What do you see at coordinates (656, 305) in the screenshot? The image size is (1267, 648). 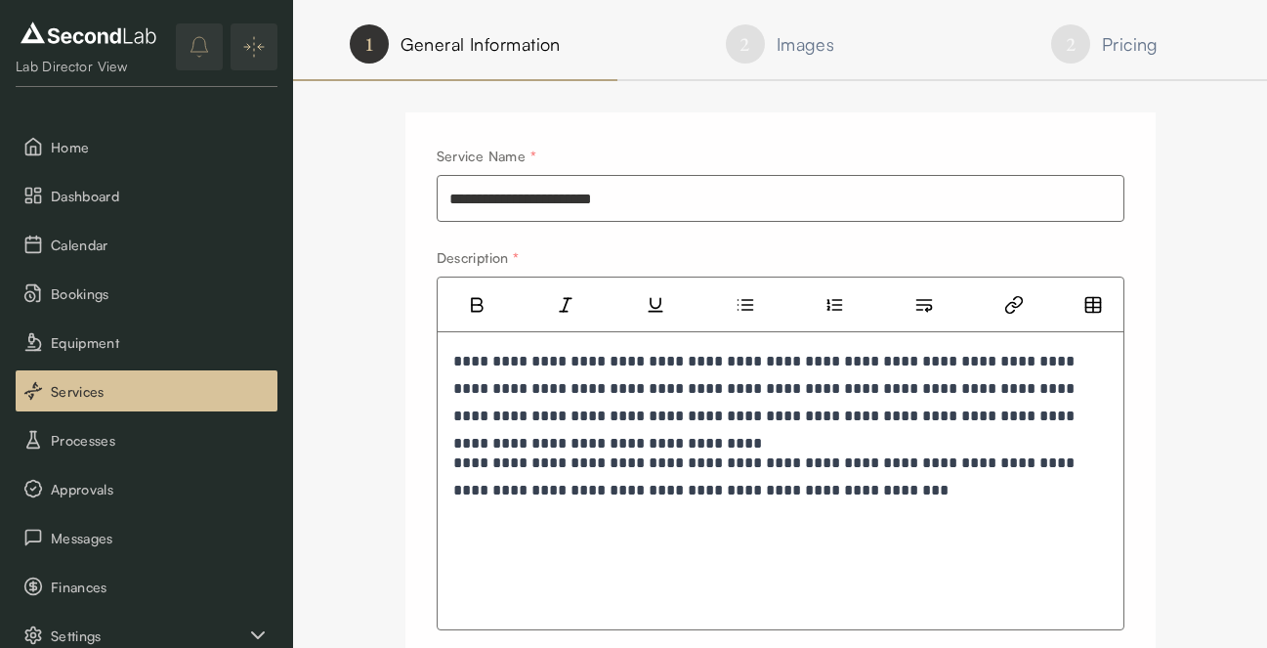 I see `button: Toggle underline` at bounding box center [656, 305].